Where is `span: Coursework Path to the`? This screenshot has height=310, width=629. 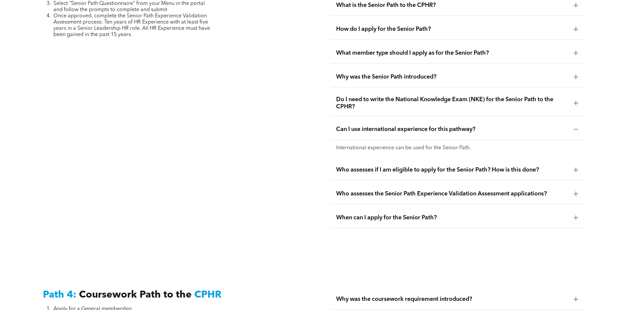 span: Coursework Path to the is located at coordinates (135, 295).